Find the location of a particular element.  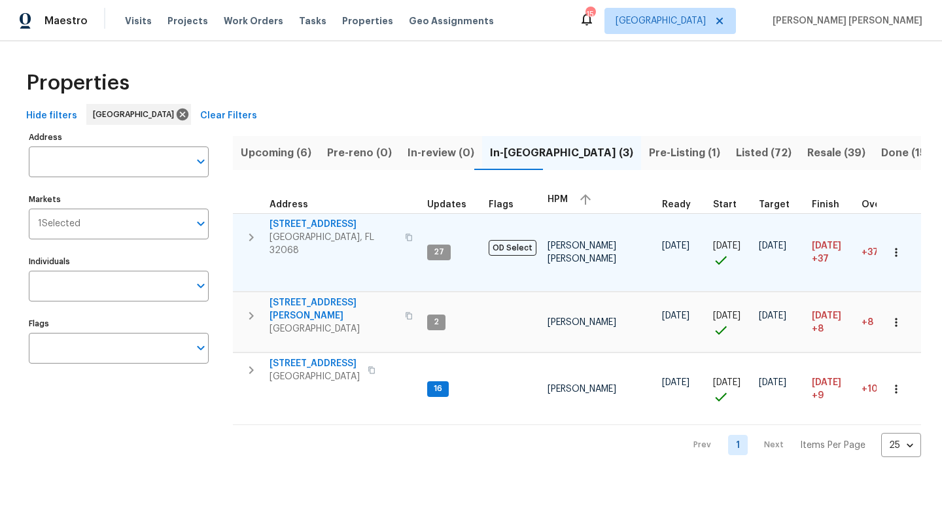

span: Start is located at coordinates (725, 205).